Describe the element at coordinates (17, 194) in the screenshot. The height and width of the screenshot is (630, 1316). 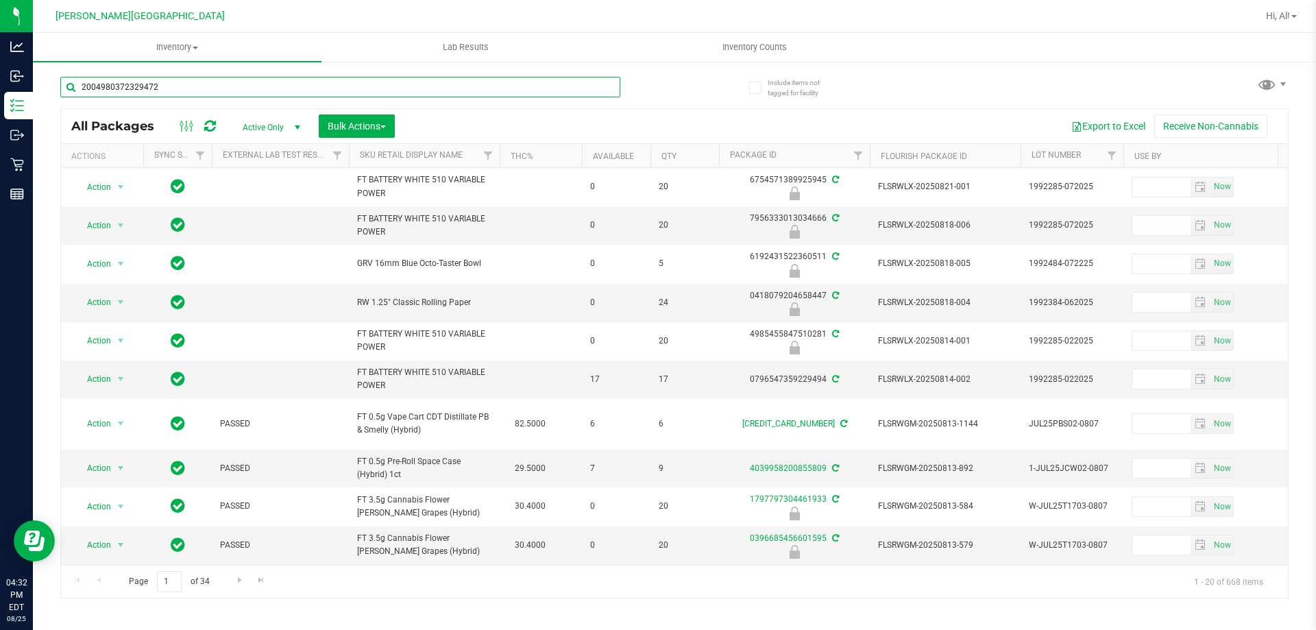
I see `inline-svg: Reports` at that location.